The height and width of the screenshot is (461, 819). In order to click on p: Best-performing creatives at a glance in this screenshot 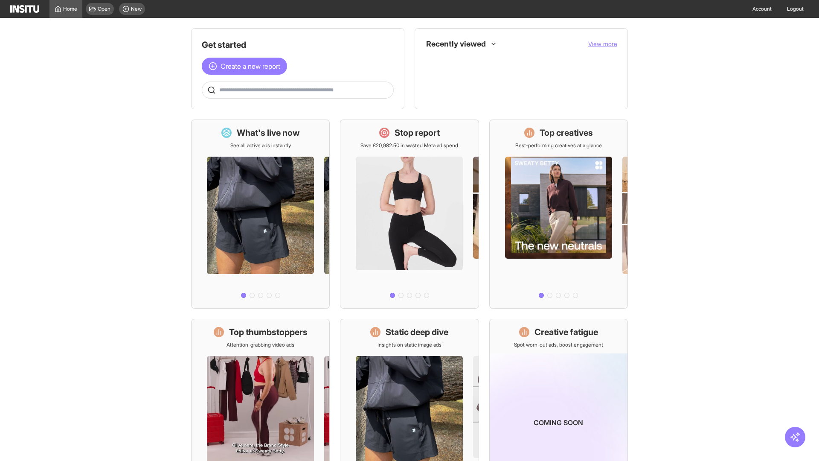, I will do `click(558, 145)`.